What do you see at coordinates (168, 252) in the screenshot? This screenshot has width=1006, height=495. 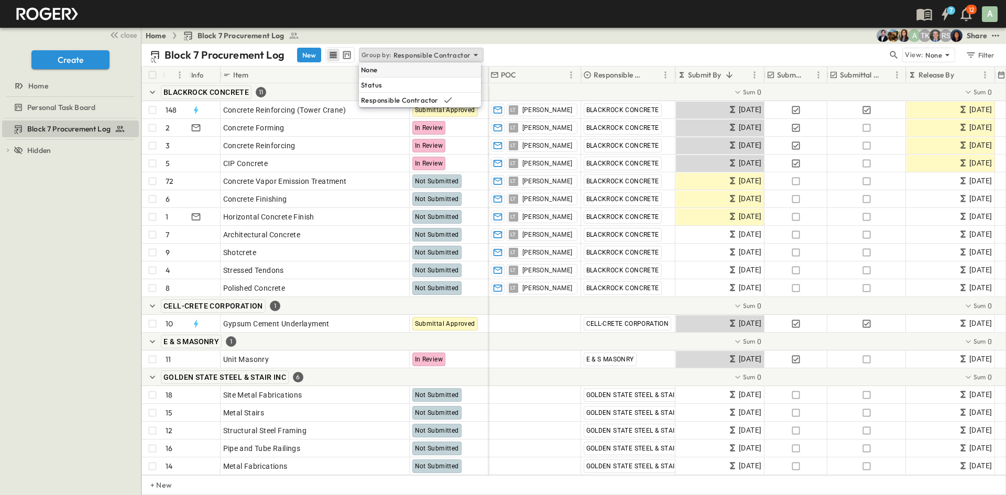 I see `p: 9` at bounding box center [168, 252].